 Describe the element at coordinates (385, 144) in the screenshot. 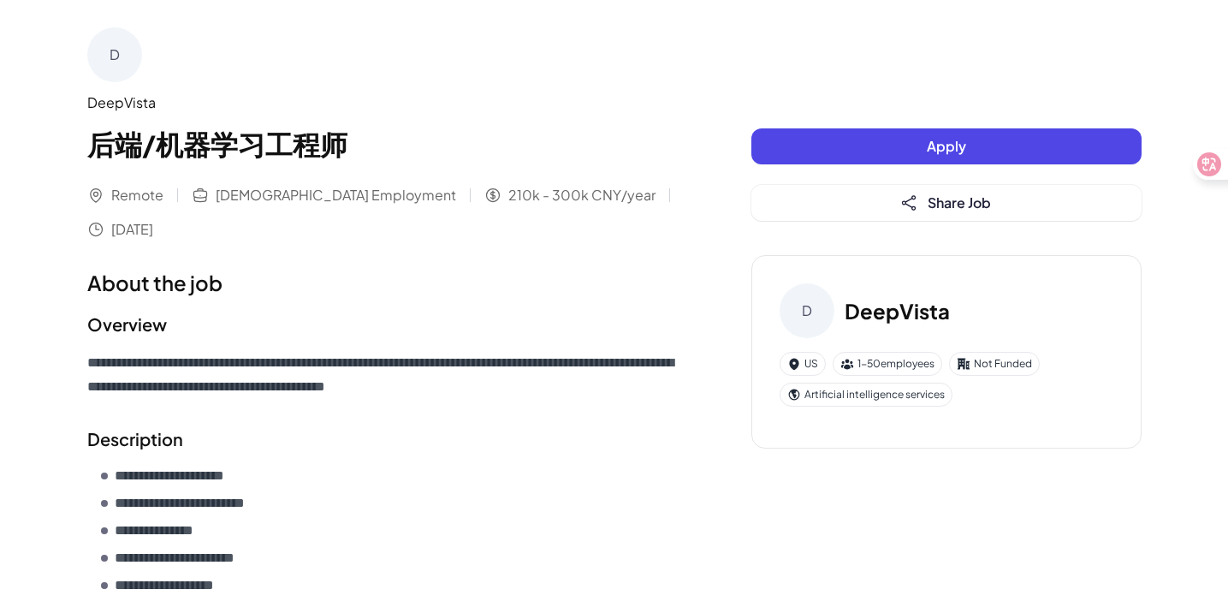

I see `h1: 后端/机器学习工程师` at that location.